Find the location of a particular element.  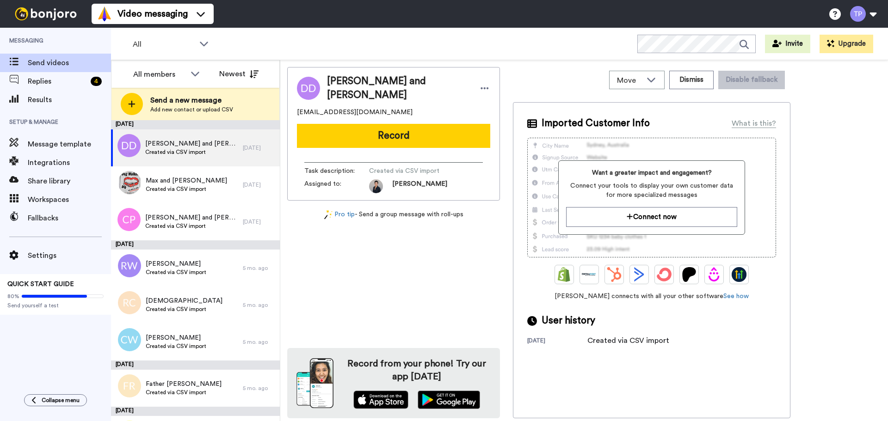

button: Disable fallback is located at coordinates (752, 80).